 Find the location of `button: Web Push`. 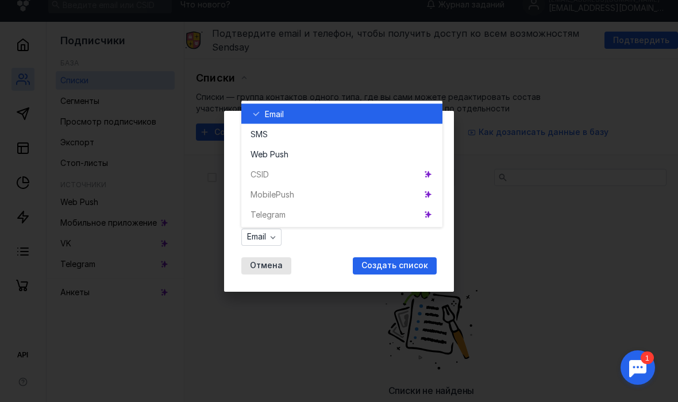

button: Web Push is located at coordinates (342, 154).